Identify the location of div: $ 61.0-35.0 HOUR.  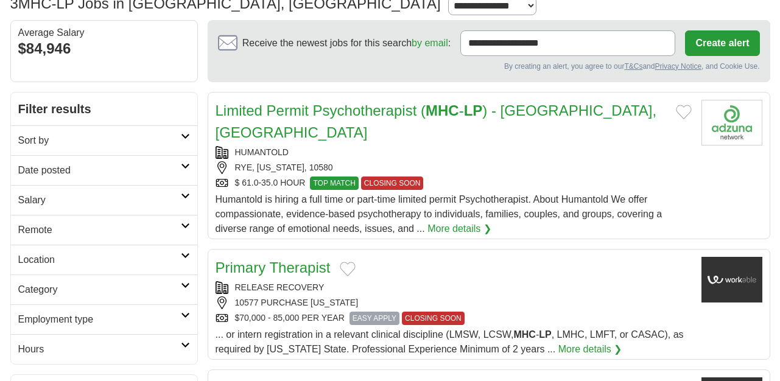
(453, 183).